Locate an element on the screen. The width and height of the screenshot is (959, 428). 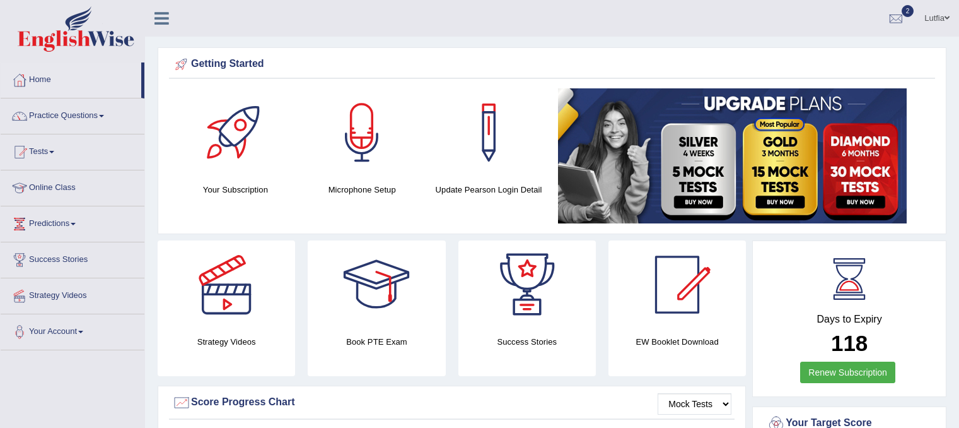
b: 118 is located at coordinates (850, 342).